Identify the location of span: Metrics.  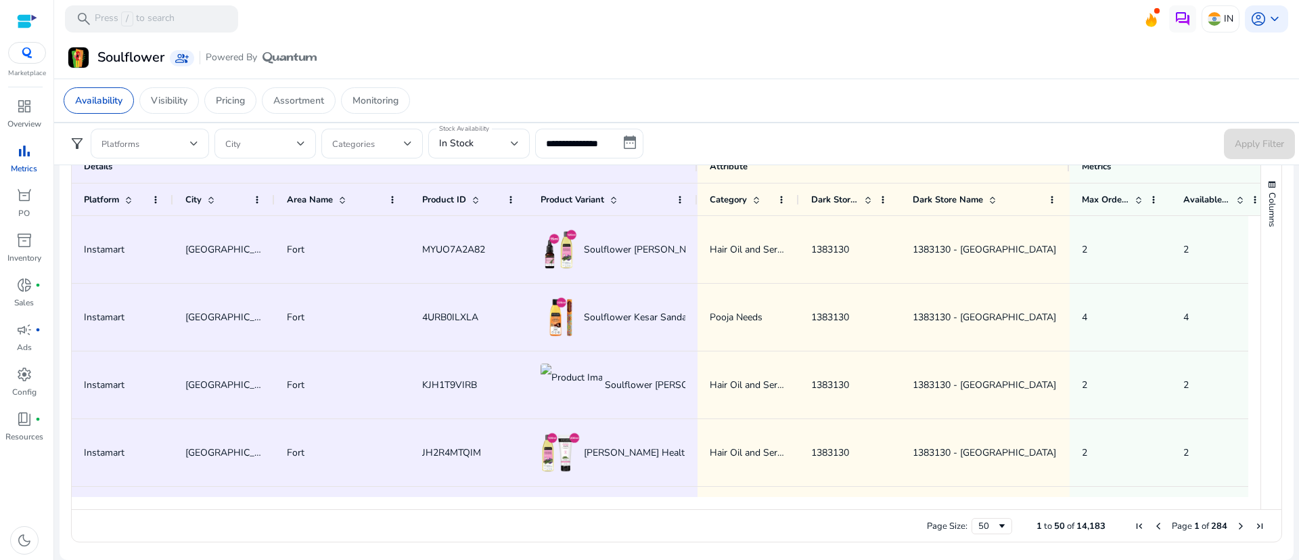
(1096, 166).